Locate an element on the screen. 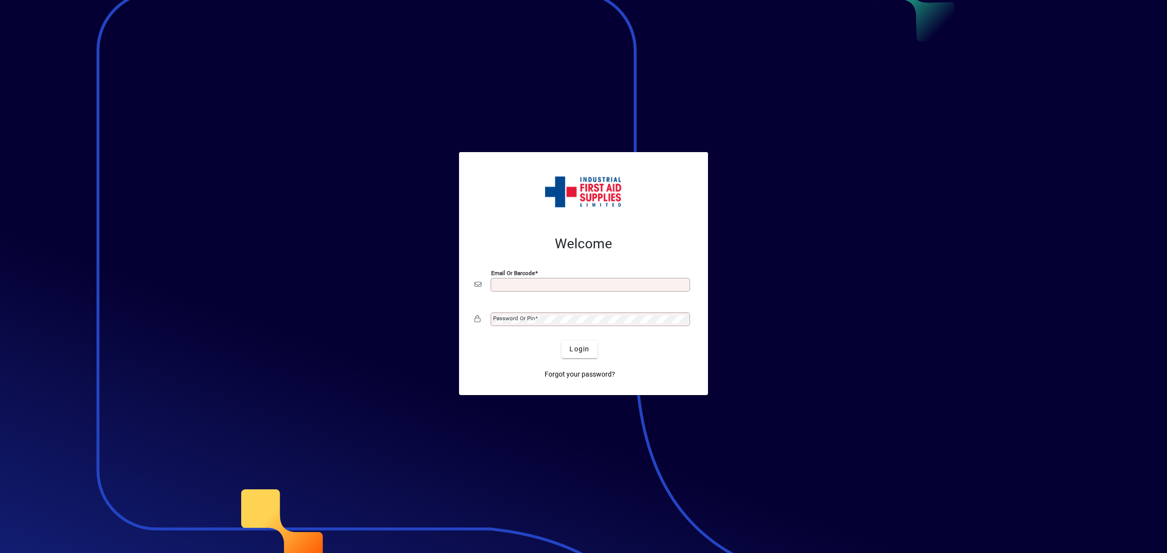  a: Forgot your password? is located at coordinates (580, 375).